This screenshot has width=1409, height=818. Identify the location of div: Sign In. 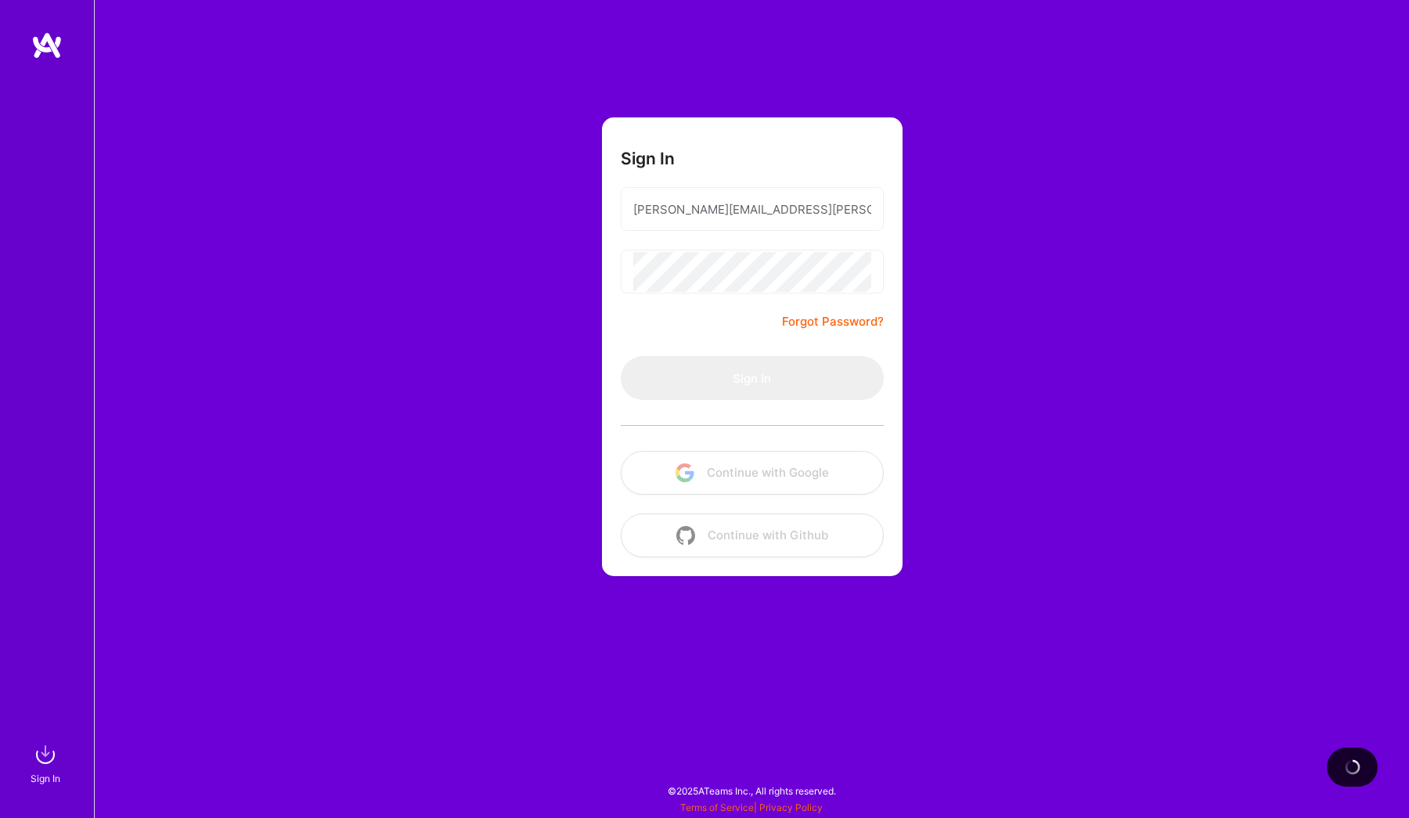
(45, 778).